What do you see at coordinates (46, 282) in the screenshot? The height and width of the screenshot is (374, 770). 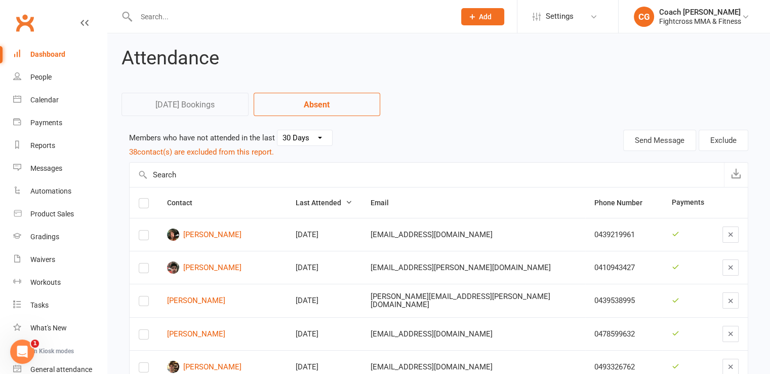 I see `div: Workouts` at bounding box center [46, 282].